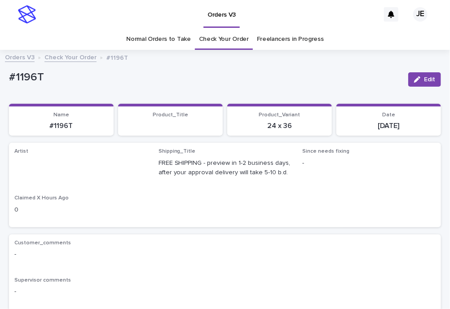 This screenshot has height=309, width=450. What do you see at coordinates (43, 280) in the screenshot?
I see `span: Supervisor comments` at bounding box center [43, 280].